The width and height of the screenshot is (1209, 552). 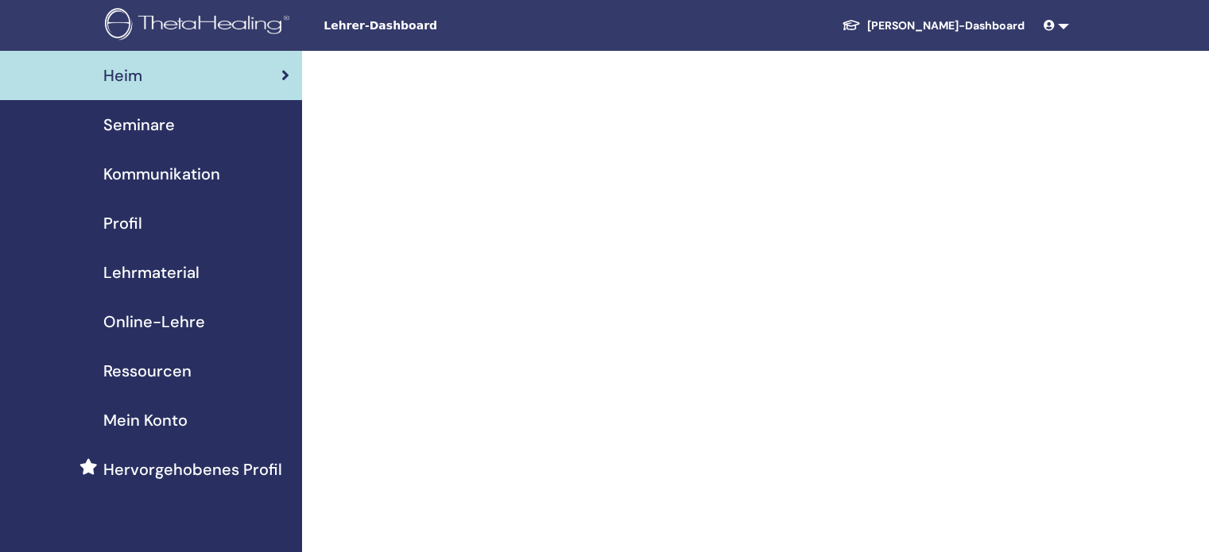 I want to click on span: Mein Konto, so click(x=145, y=421).